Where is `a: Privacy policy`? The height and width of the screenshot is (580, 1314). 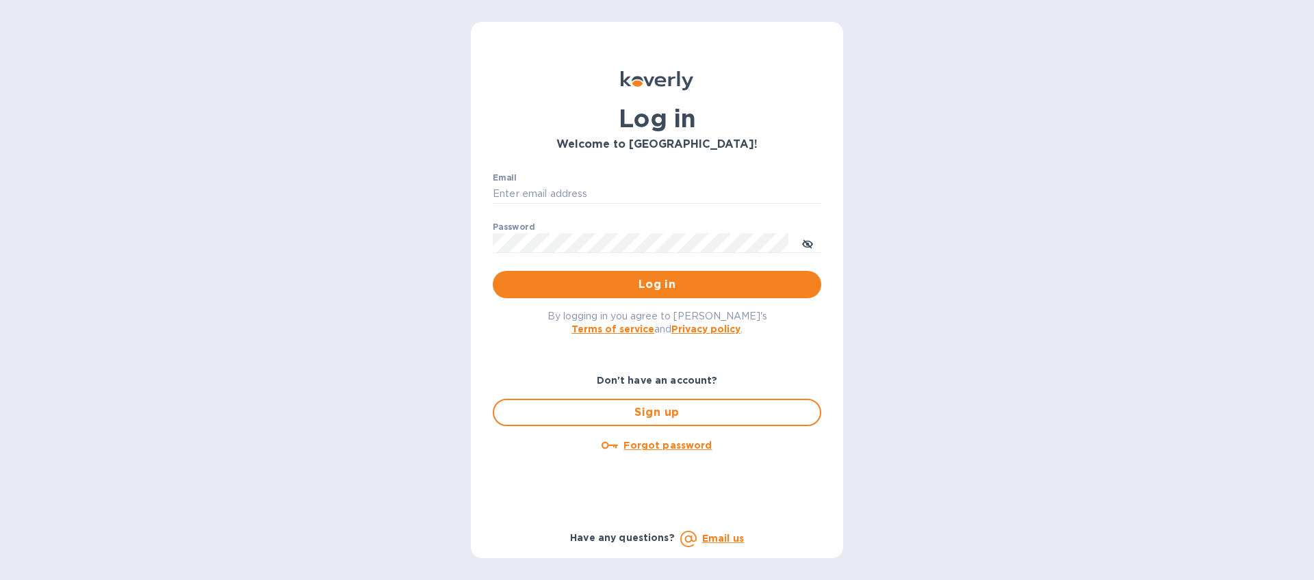 a: Privacy policy is located at coordinates (705, 329).